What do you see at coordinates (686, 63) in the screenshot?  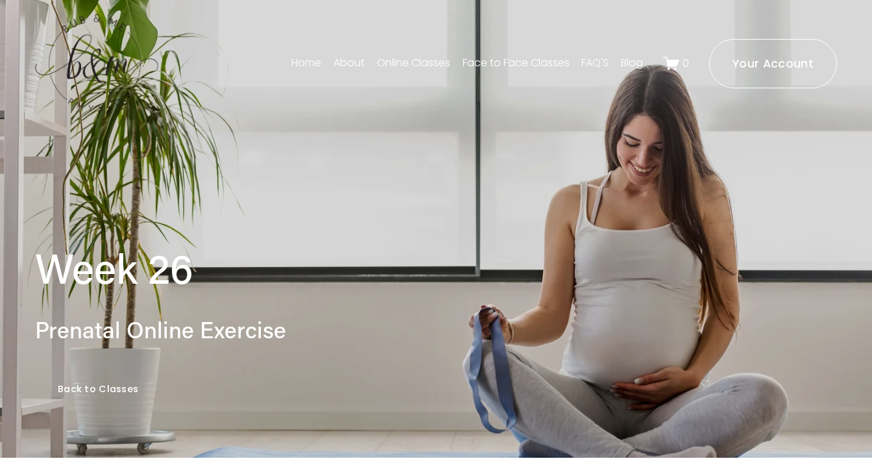 I see `span: 0` at bounding box center [686, 63].